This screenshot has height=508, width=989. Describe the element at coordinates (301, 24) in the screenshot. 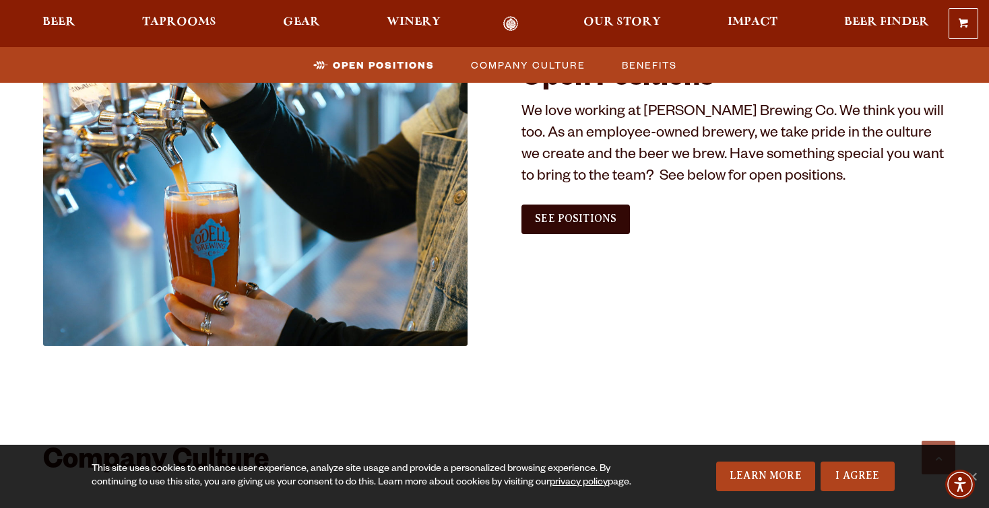

I see `a: Gear` at that location.